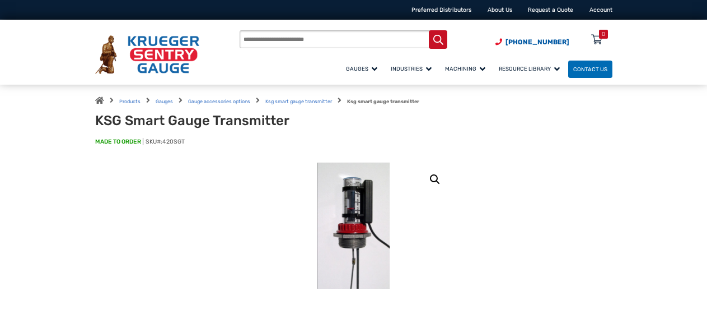  What do you see at coordinates (551, 10) in the screenshot?
I see `a: Request a Quote` at bounding box center [551, 10].